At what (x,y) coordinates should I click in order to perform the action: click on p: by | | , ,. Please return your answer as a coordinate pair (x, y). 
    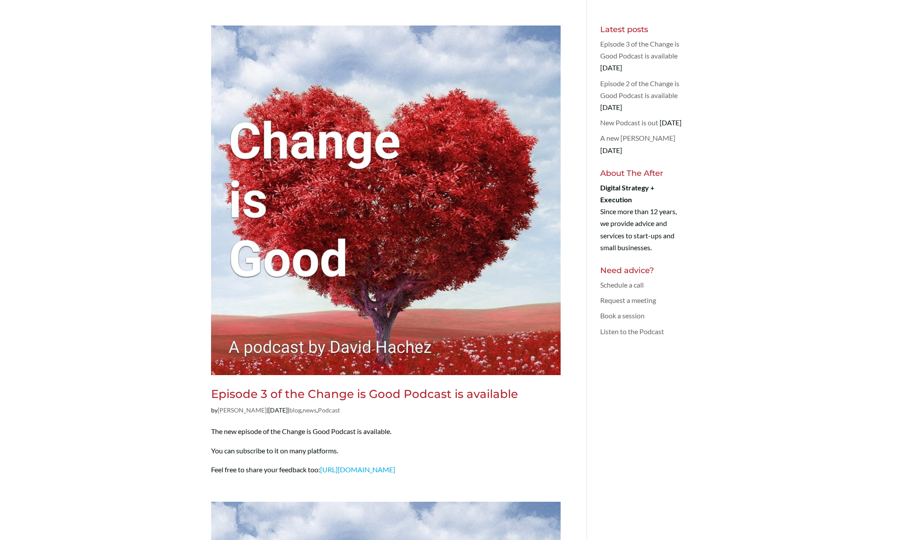
    Looking at the image, I should click on (386, 413).